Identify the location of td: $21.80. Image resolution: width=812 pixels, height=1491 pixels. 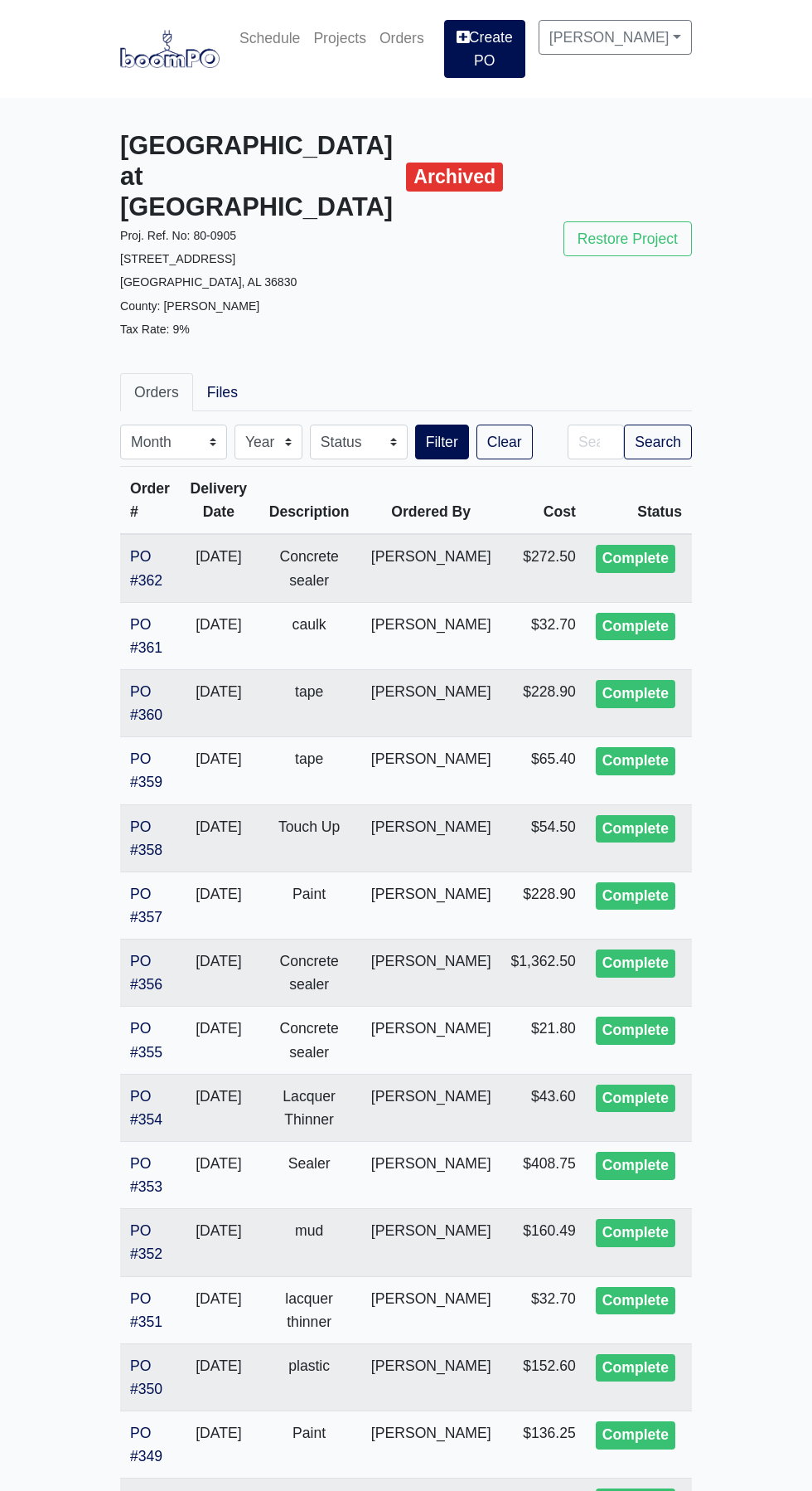
(544, 1040).